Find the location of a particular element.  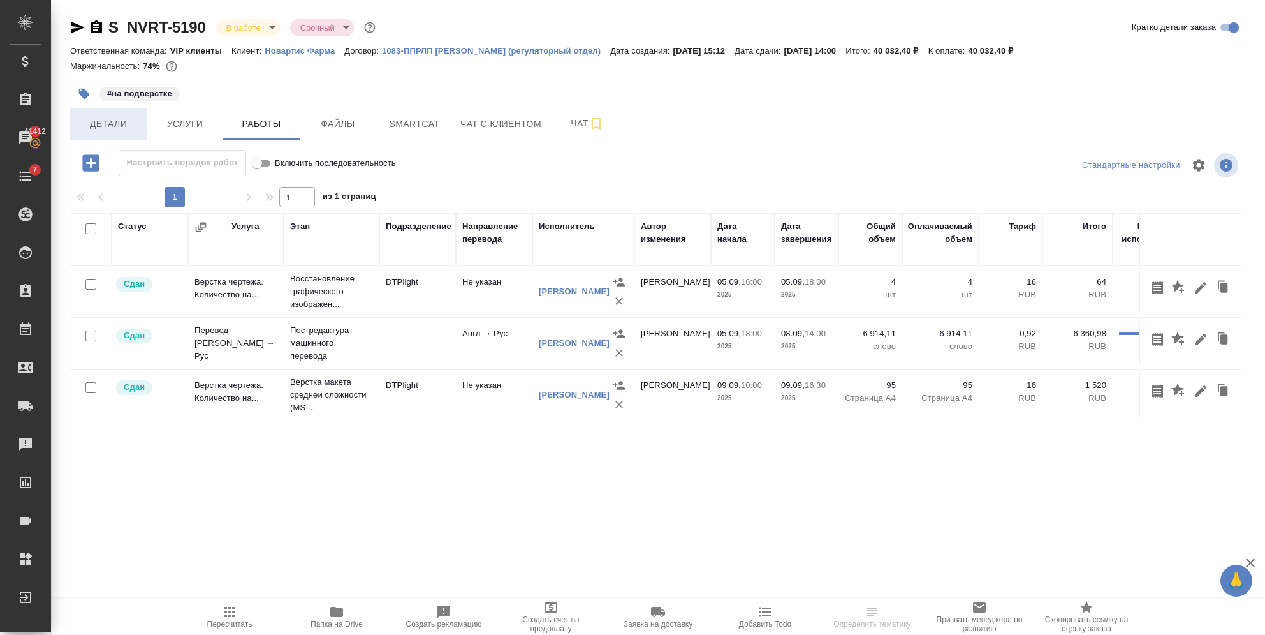

button: Редактировать is located at coordinates (1201, 339).